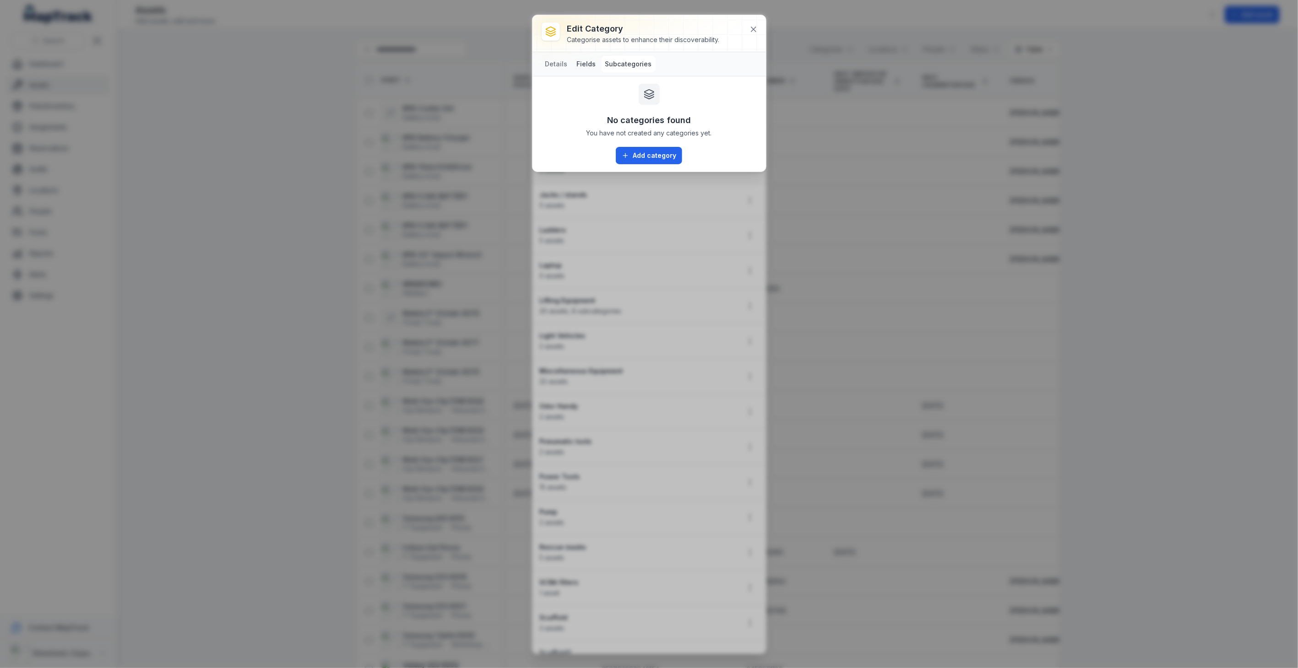 The height and width of the screenshot is (668, 1298). Describe the element at coordinates (643, 40) in the screenshot. I see `div: Categorise assets to enhance their discoverability.` at that location.